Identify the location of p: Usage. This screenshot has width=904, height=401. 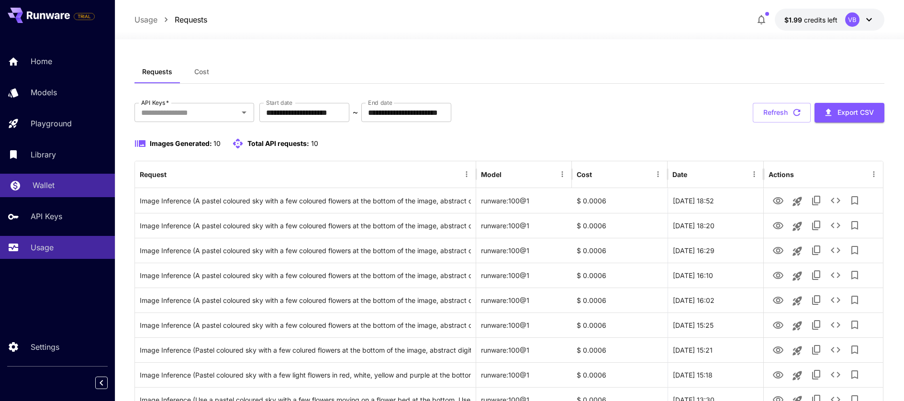
(42, 247).